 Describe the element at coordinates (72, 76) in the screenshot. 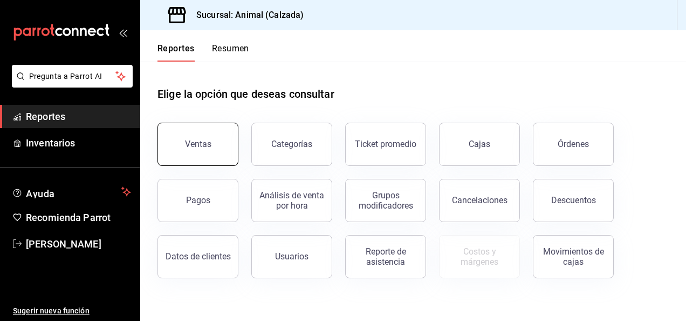

I see `button: Pregunta a Parrot AI` at that location.